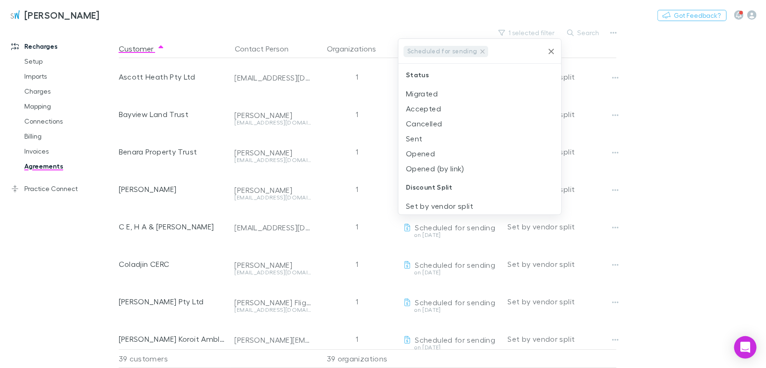 This screenshot has height=368, width=766. Describe the element at coordinates (446, 51) in the screenshot. I see `div: Scheduled for sending` at that location.